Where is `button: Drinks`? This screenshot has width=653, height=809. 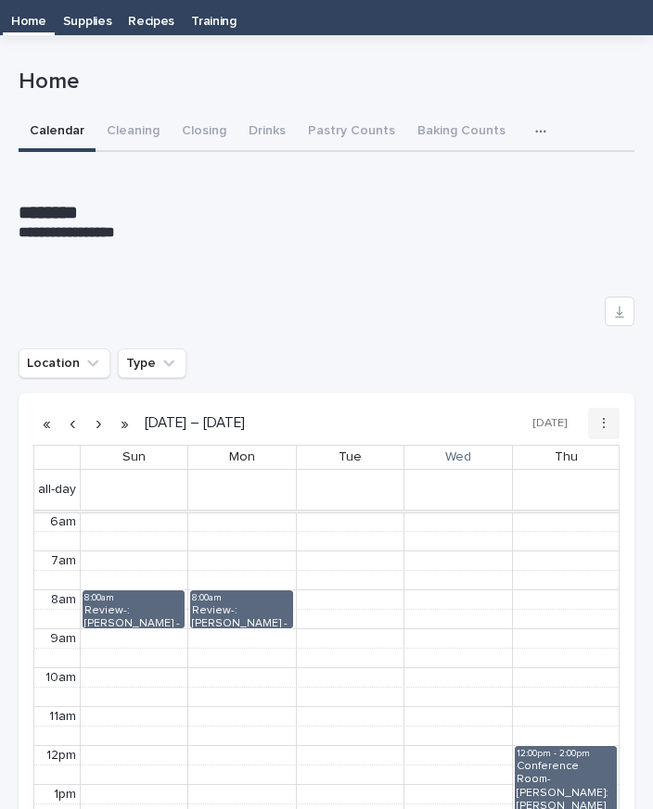
button: Drinks is located at coordinates (267, 133).